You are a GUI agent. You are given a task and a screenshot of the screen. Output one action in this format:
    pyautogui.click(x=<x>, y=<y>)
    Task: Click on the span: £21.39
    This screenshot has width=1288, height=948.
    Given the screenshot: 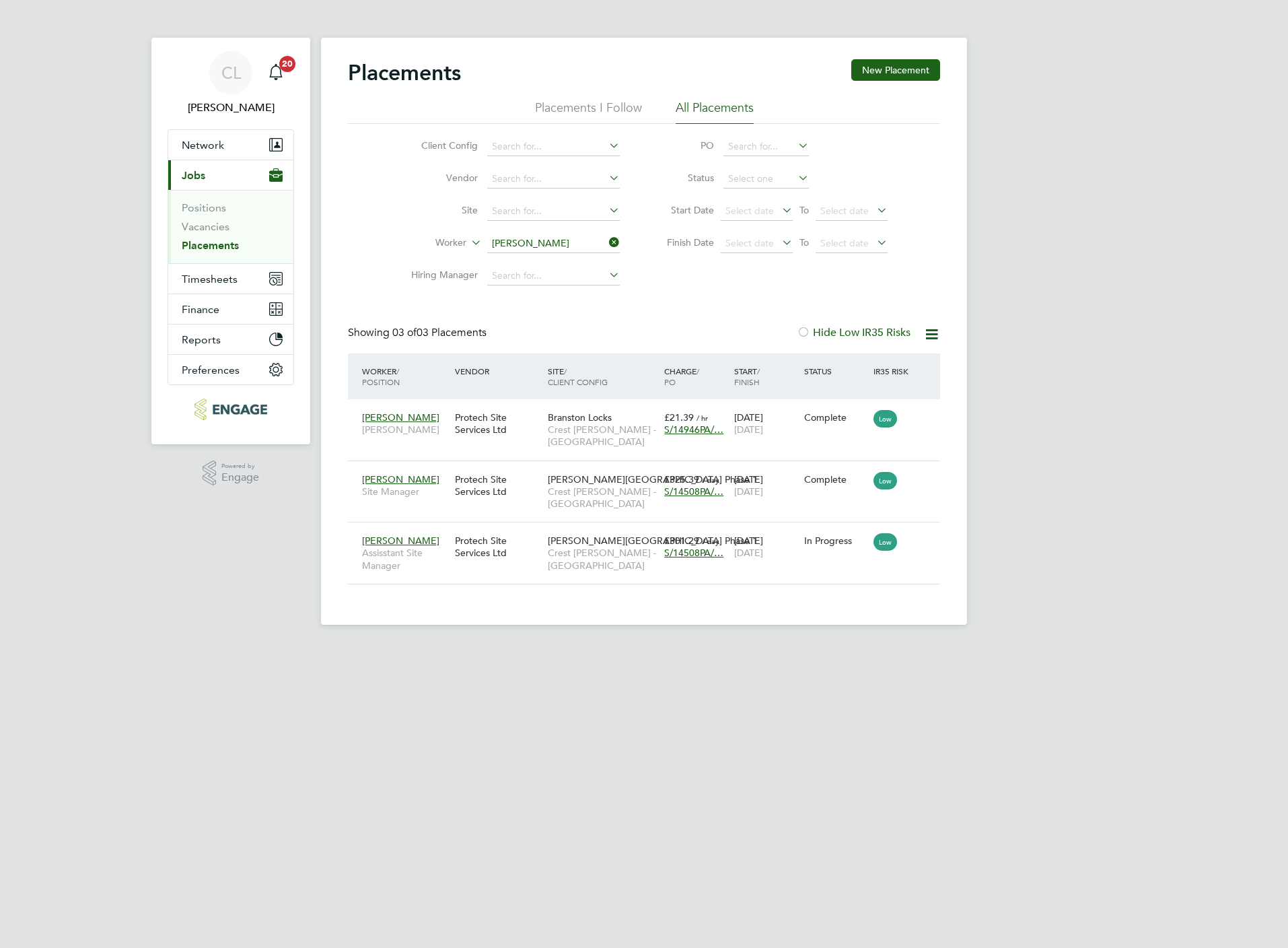 What is the action you would take?
    pyautogui.click(x=679, y=417)
    